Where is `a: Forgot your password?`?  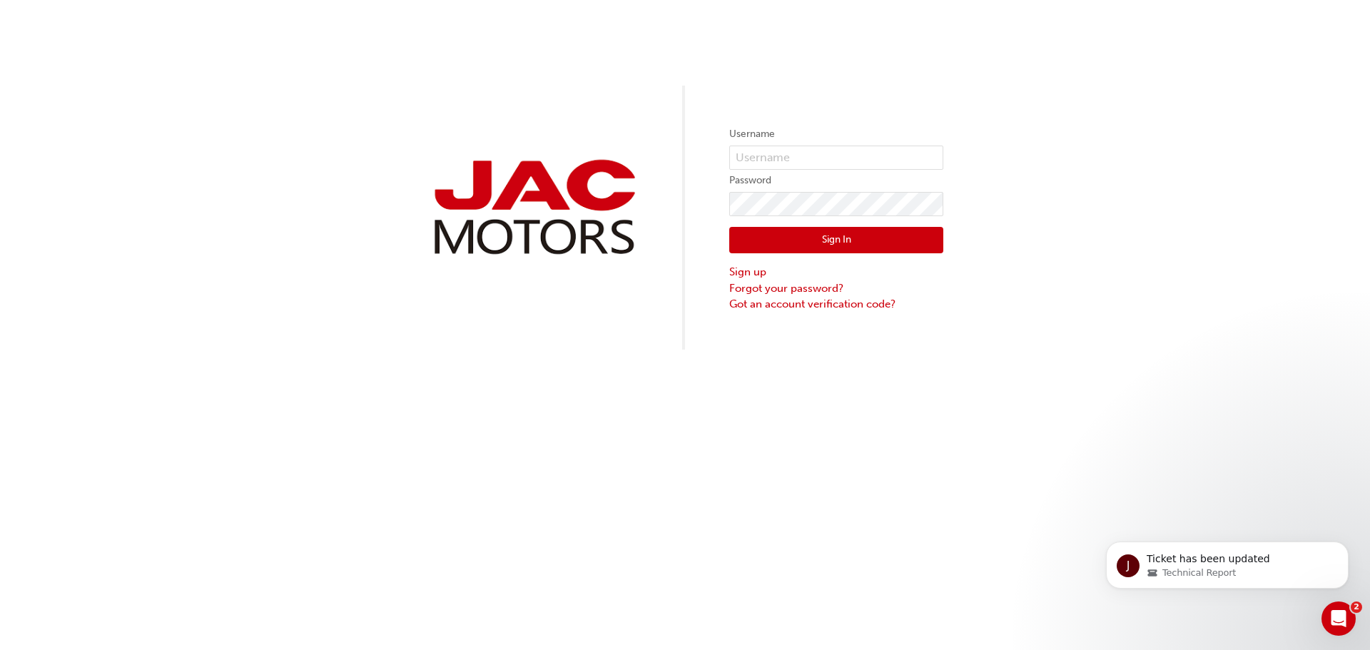
a: Forgot your password? is located at coordinates (836, 288).